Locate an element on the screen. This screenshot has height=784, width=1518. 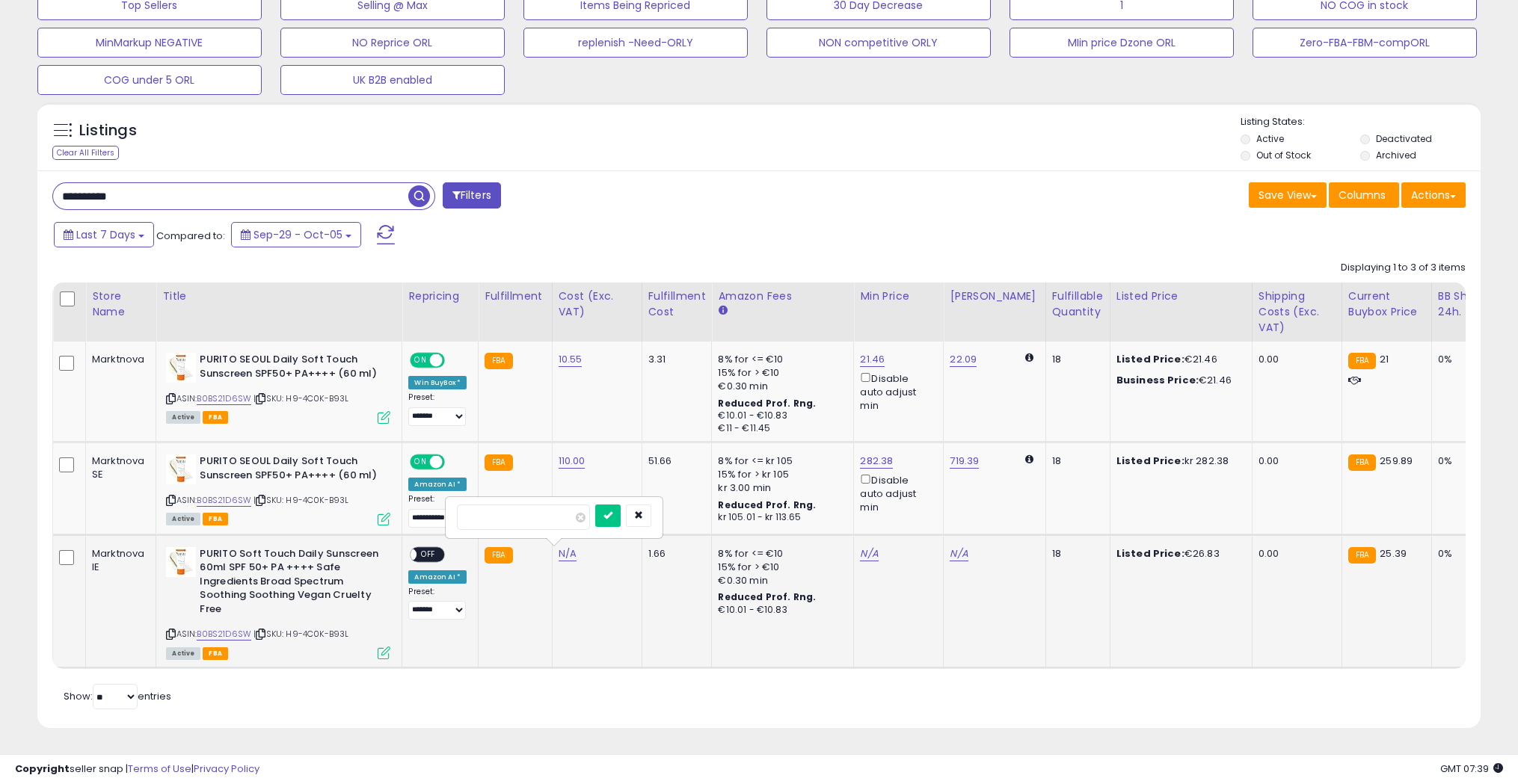
button: MIin price Dzone ORL is located at coordinates (1122, 43).